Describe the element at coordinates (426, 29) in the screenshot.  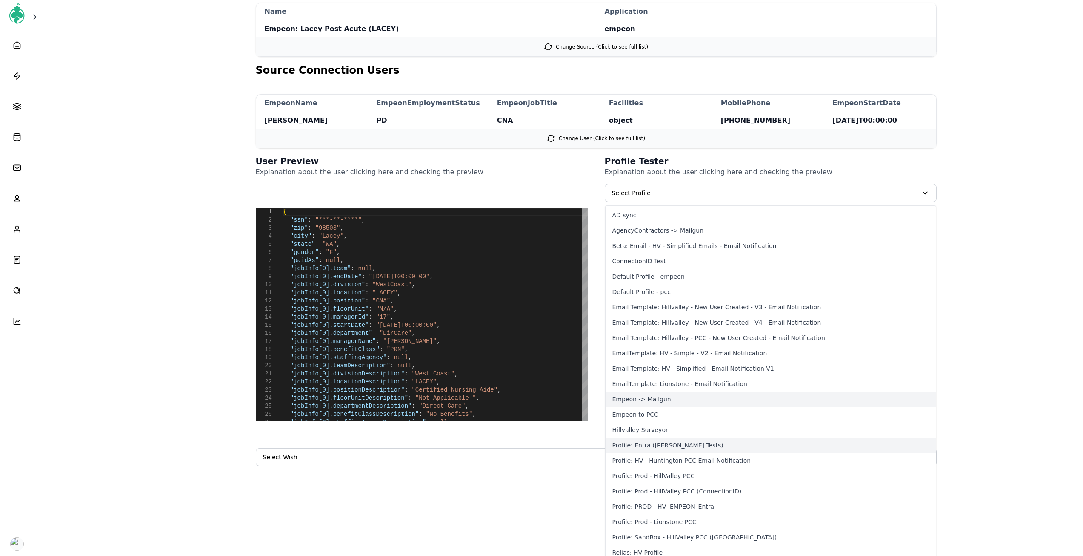
I see `span: Empeon: Lacey Post Acute (LACEY)` at that location.